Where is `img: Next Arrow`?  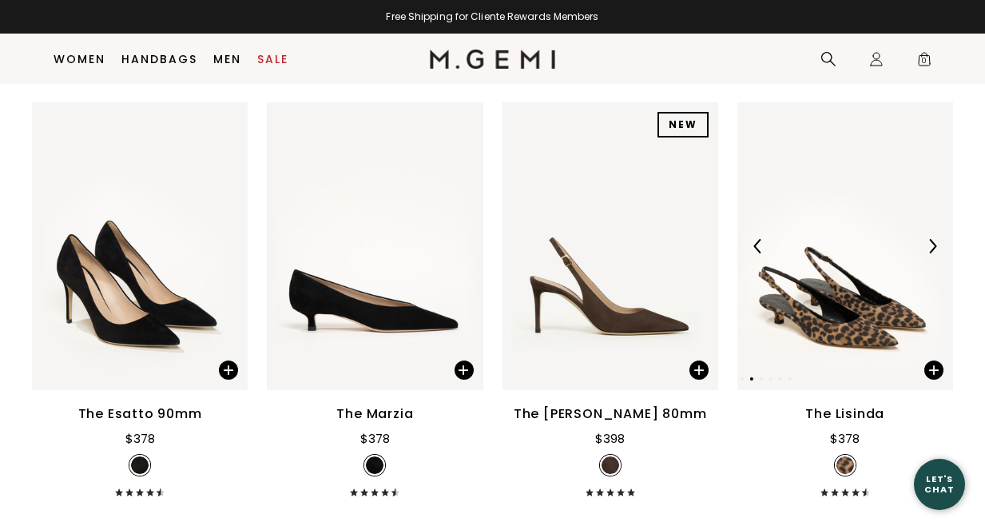
img: Next Arrow is located at coordinates (932, 246).